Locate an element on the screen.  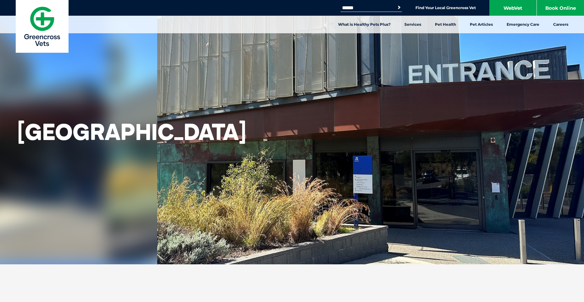
a: Careers is located at coordinates (561, 25).